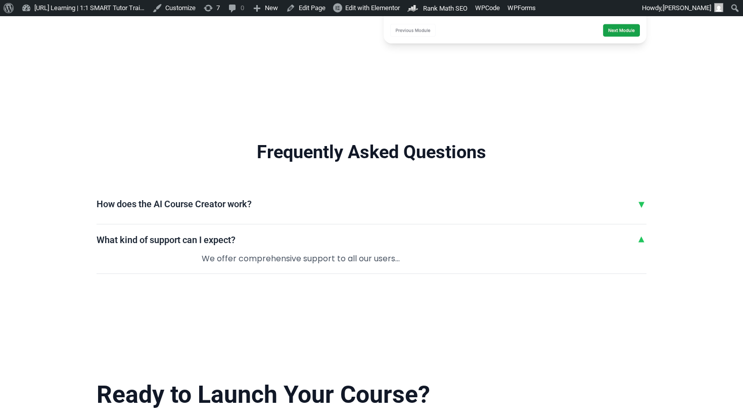 The image size is (743, 420). Describe the element at coordinates (371, 258) in the screenshot. I see `div: We offer comprehensive support to all our users...` at that location.